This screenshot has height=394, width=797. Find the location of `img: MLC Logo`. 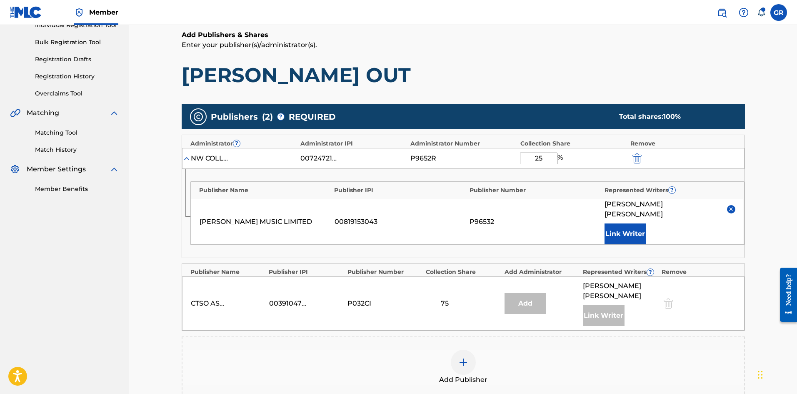

img: MLC Logo is located at coordinates (26, 12).